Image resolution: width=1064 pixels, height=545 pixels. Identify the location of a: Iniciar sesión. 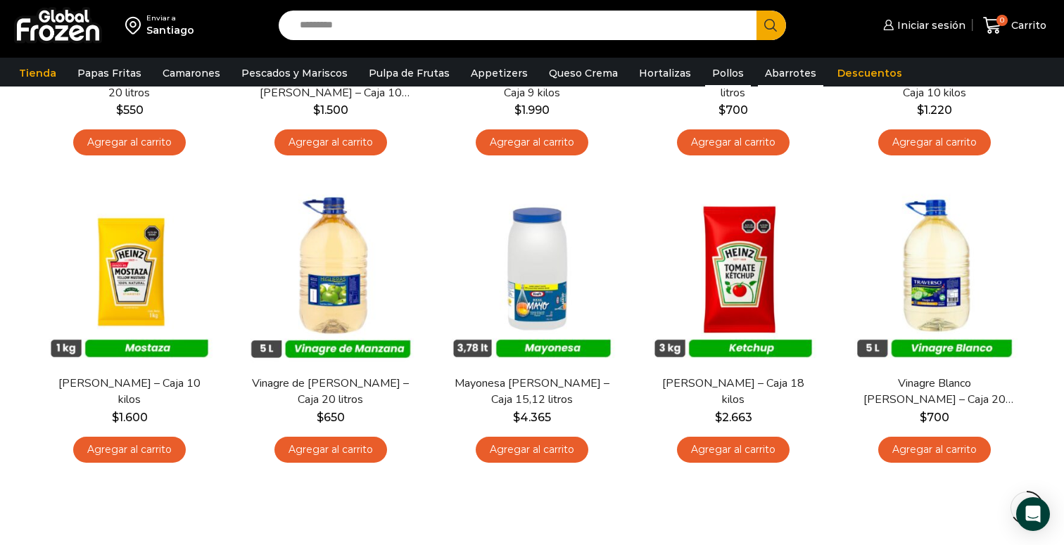
(923, 25).